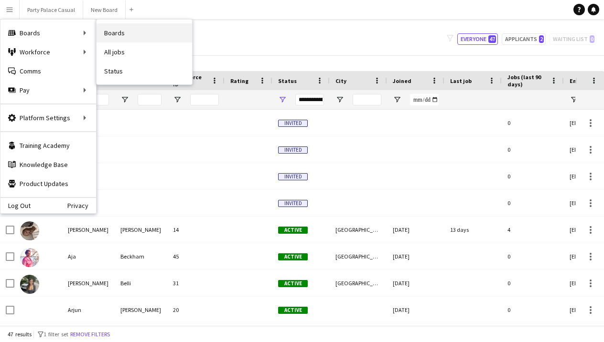 The width and height of the screenshot is (604, 342). What do you see at coordinates (144, 71) in the screenshot?
I see `a: Status` at bounding box center [144, 71].